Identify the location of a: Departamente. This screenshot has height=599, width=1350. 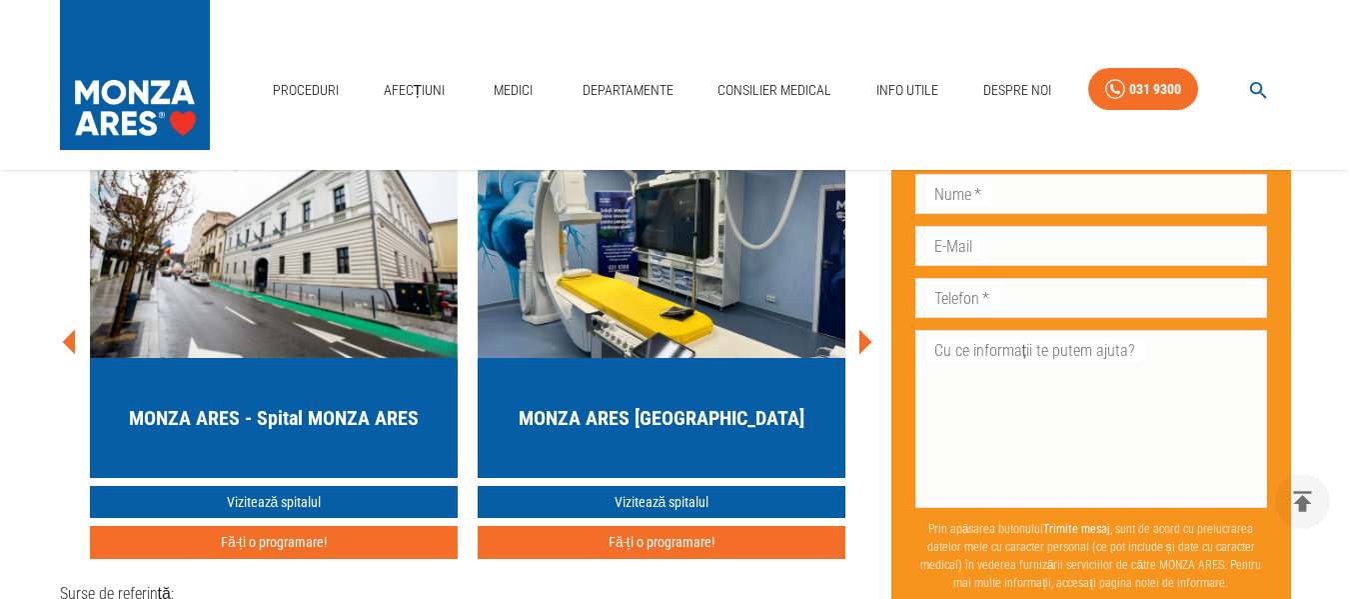
(628, 90).